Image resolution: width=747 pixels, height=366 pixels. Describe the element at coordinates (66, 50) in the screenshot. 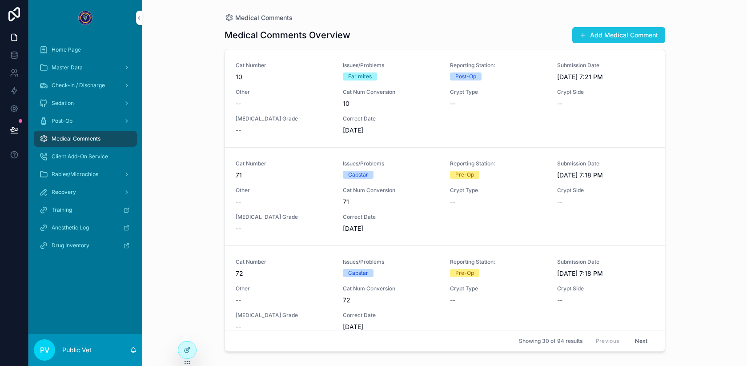

I see `span: Home Page` at that location.